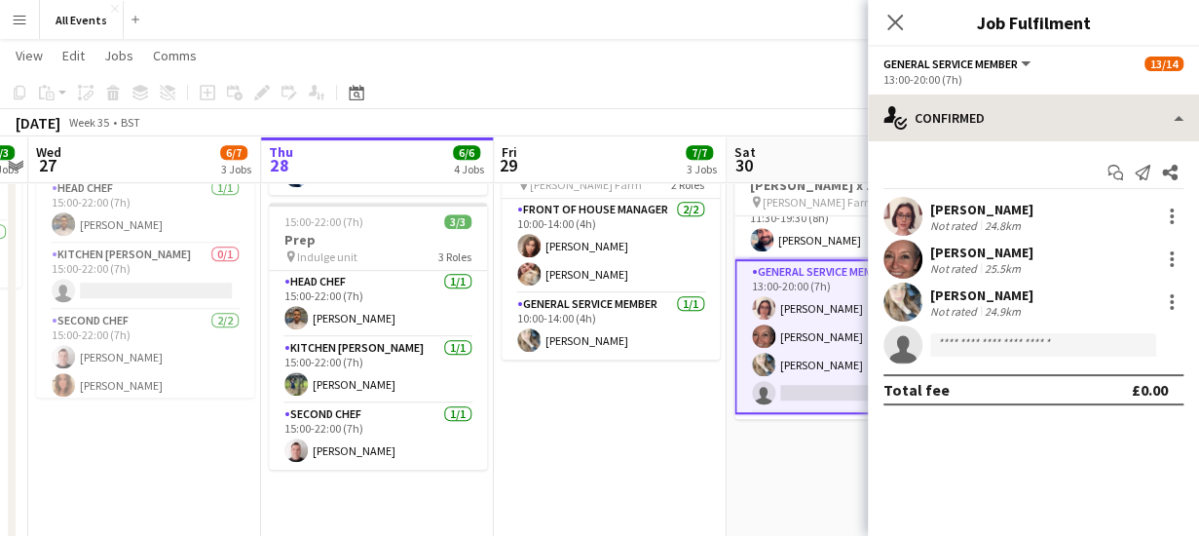 Image resolution: width=1199 pixels, height=536 pixels. What do you see at coordinates (323, 221) in the screenshot?
I see `span: 15:00-22:00 (7h)` at bounding box center [323, 221].